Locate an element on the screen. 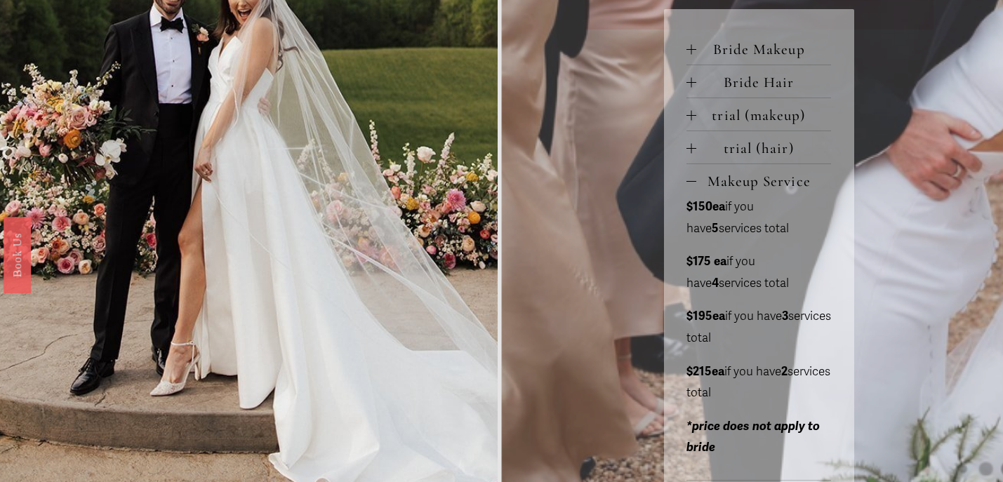  strong: $150ea is located at coordinates (705, 206).